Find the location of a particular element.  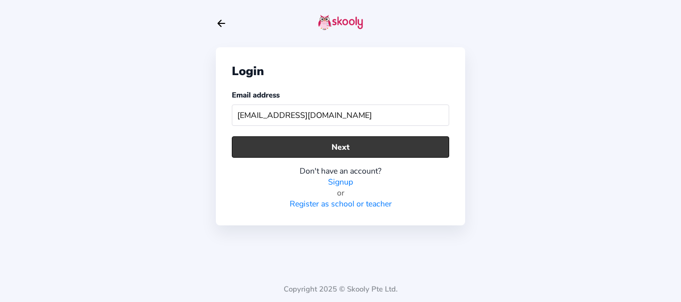

a: Register as school or teacher is located at coordinates (340, 204).